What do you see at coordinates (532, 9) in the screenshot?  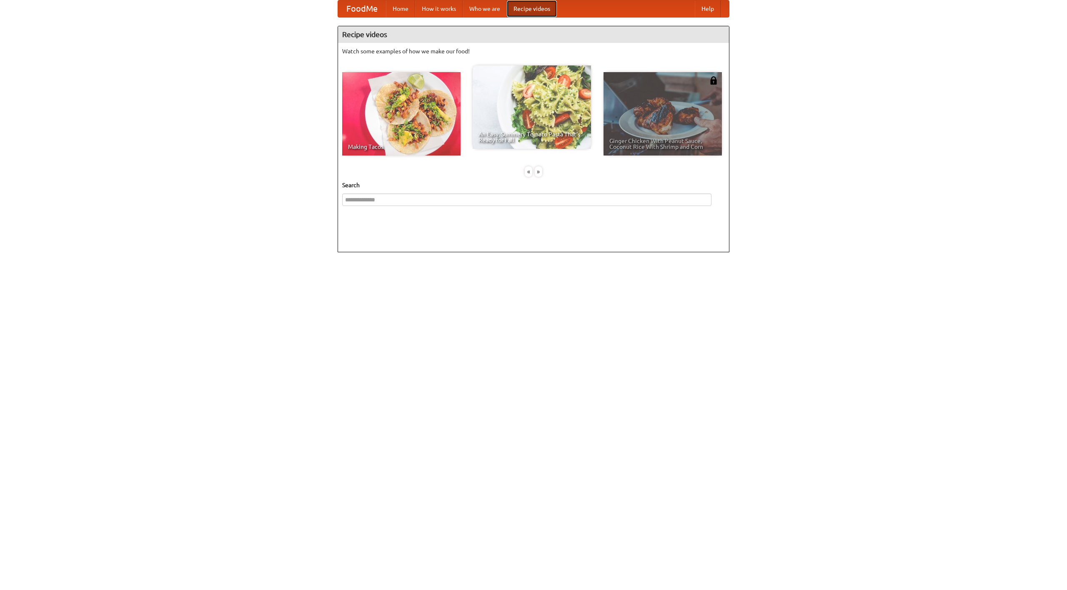 I see `a: Recipe videos` at bounding box center [532, 9].